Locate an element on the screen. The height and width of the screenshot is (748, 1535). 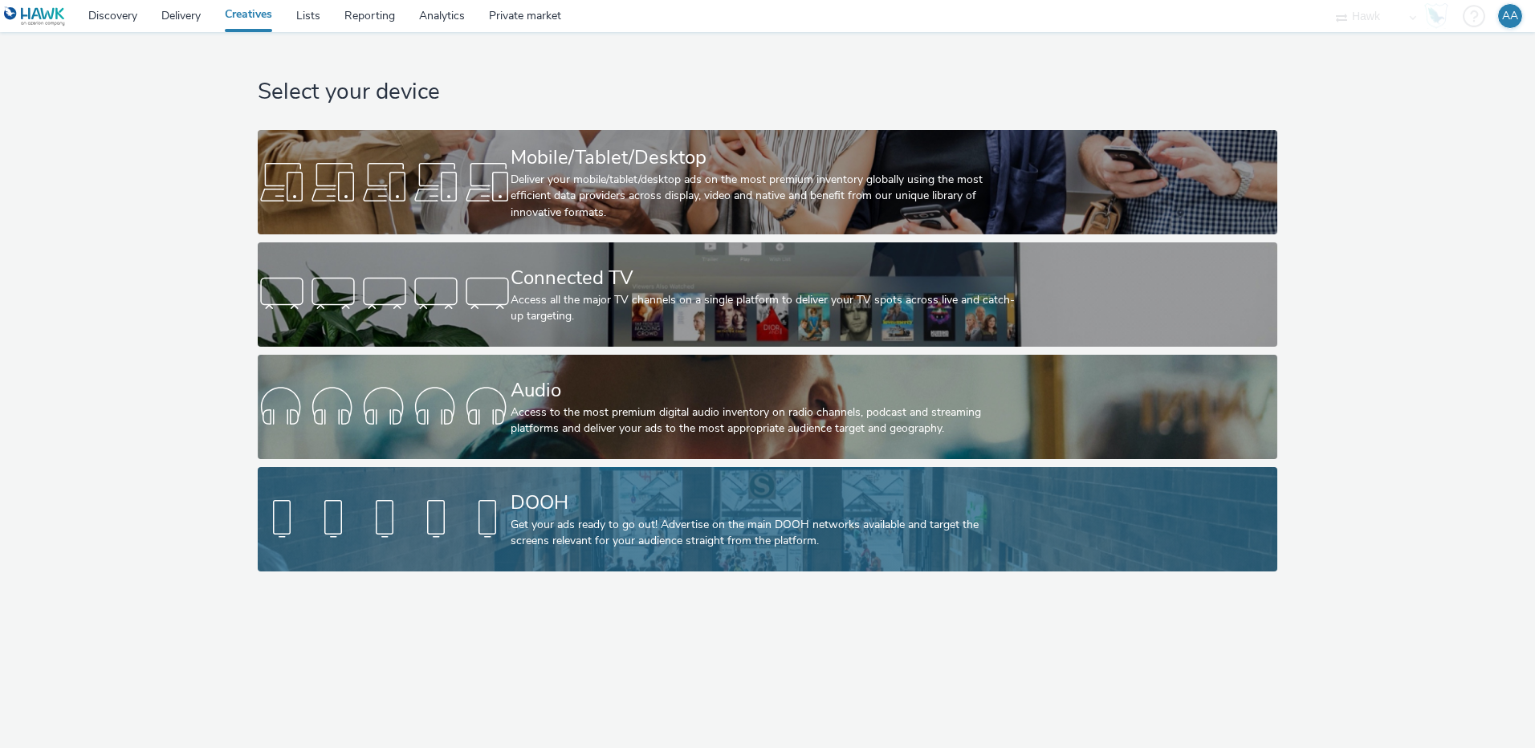
div: Deliver your mobile/tablet/desktop ads on the most premium inventory globally using the most effi... is located at coordinates (763, 196).